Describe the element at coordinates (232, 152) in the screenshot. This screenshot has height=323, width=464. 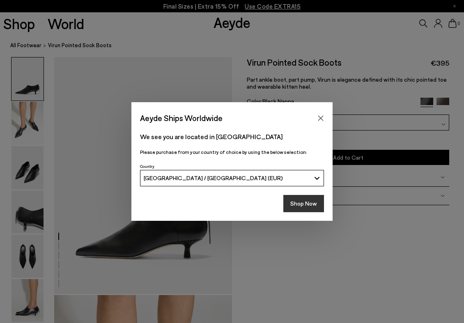
I see `p: Please purchase from your country of choice by using the below selection:` at that location.